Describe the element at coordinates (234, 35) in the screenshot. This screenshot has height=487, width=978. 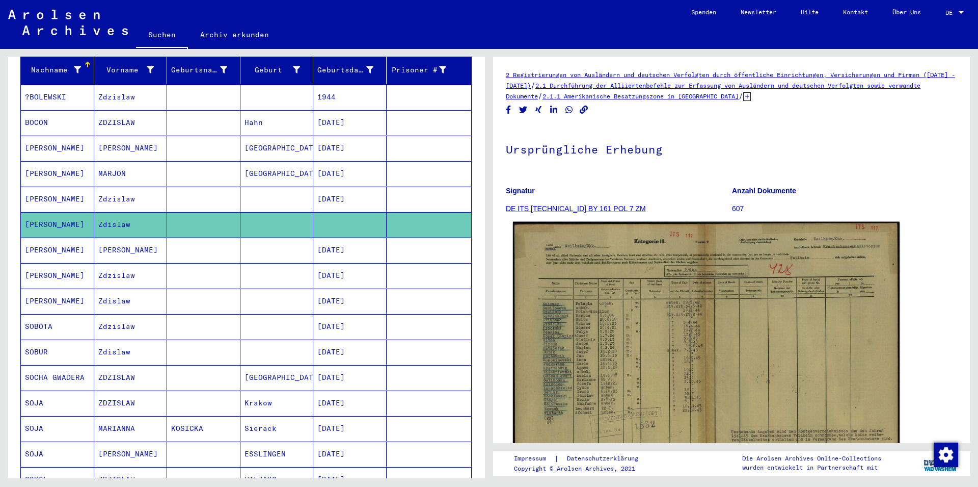
I see `a: Archiv erkunden` at that location.